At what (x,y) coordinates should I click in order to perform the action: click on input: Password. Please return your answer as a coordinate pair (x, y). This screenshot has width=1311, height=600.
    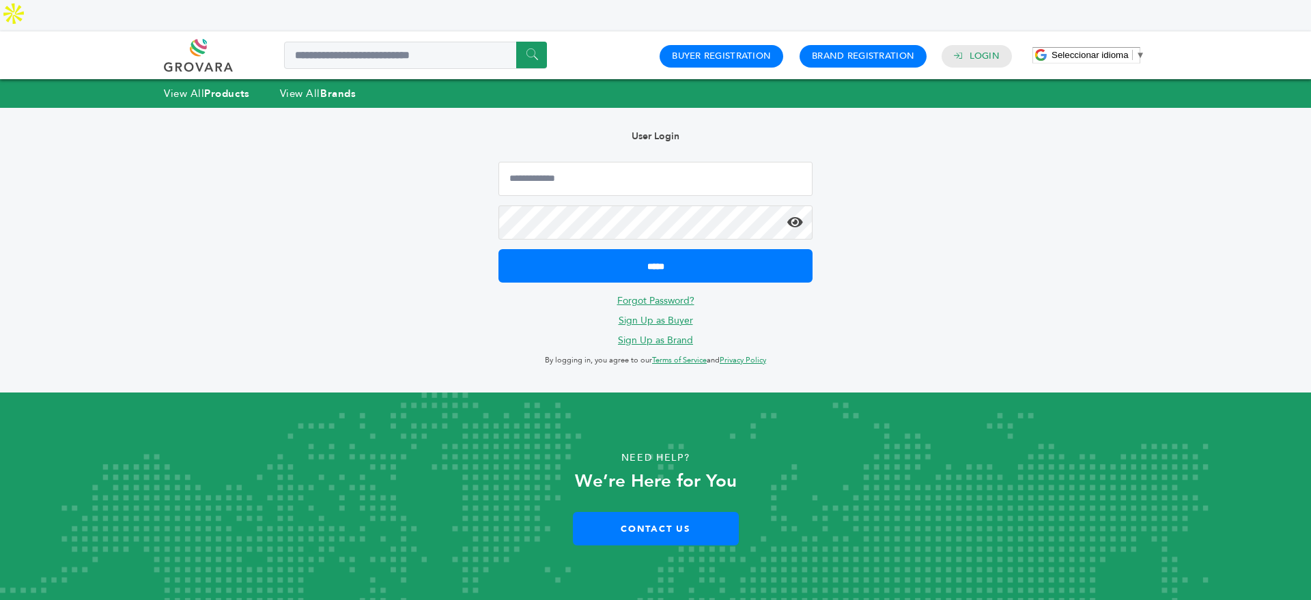
    Looking at the image, I should click on (655, 223).